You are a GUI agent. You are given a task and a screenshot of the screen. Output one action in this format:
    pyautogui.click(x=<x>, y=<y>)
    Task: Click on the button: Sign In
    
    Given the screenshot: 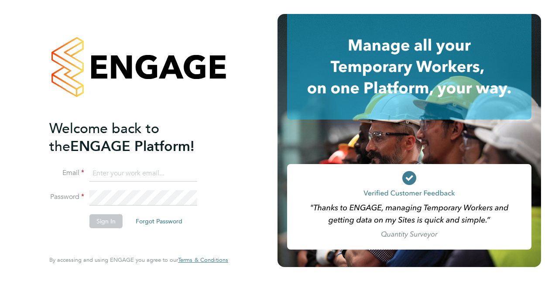 What is the action you would take?
    pyautogui.click(x=106, y=221)
    